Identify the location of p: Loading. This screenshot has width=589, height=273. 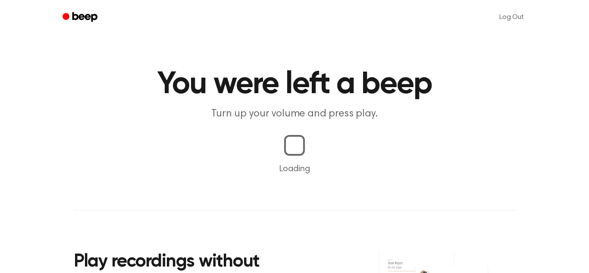
(295, 169).